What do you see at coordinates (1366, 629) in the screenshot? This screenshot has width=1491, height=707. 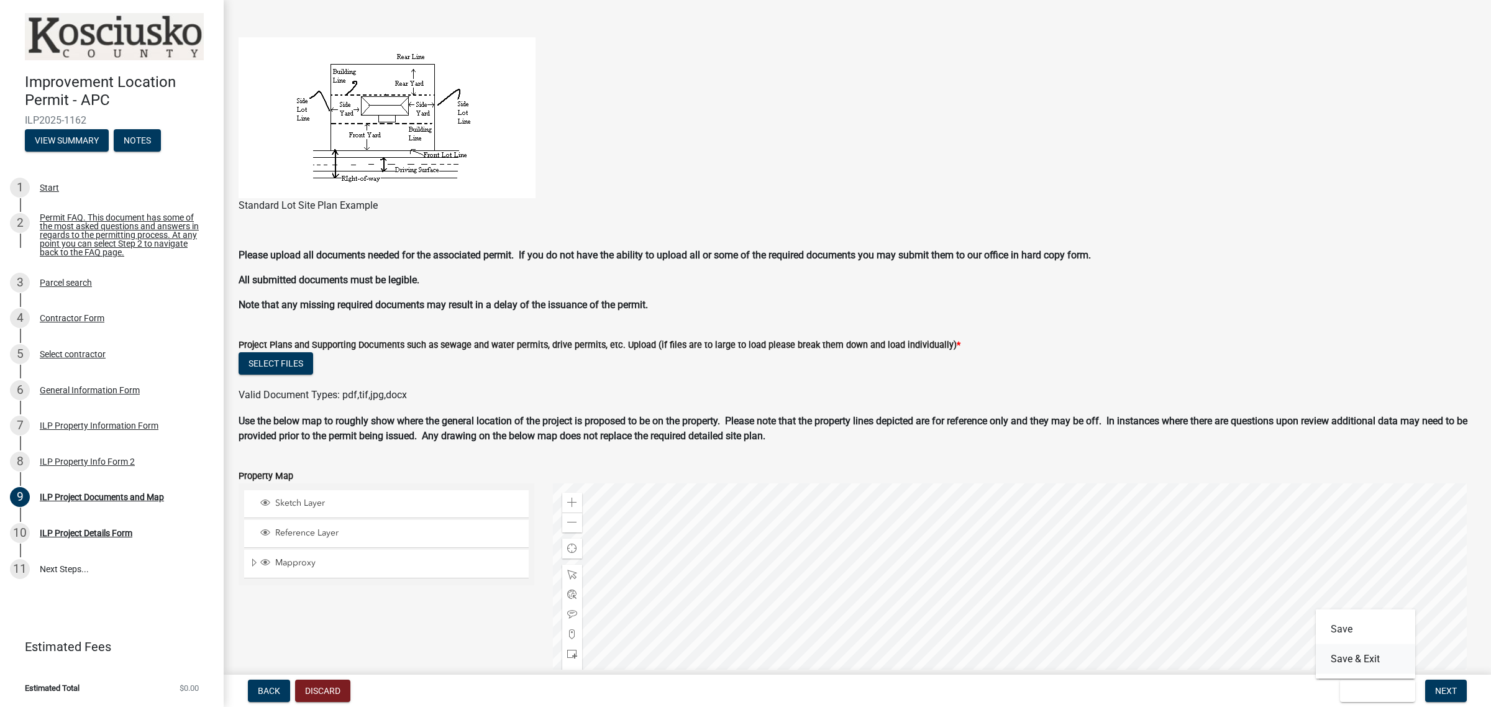 I see `button: Save` at bounding box center [1366, 629].